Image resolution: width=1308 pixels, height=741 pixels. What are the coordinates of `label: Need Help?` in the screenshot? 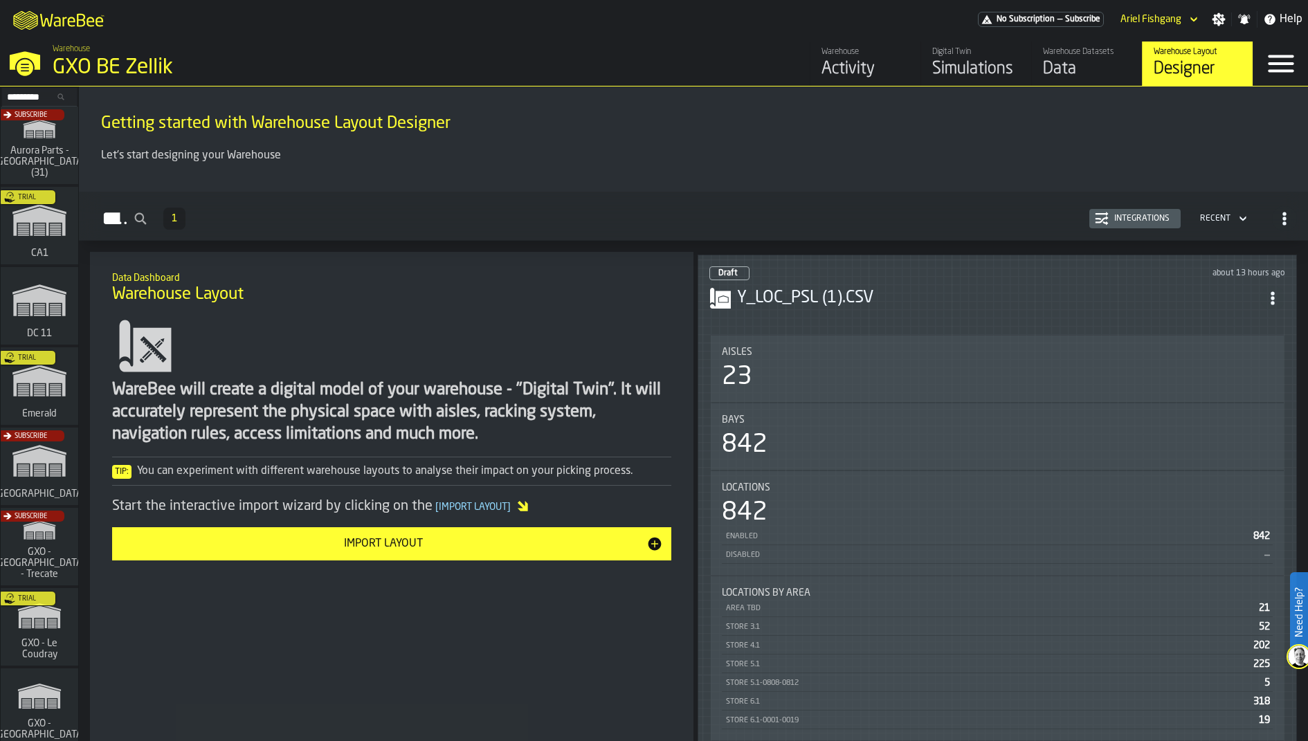 It's located at (1299, 612).